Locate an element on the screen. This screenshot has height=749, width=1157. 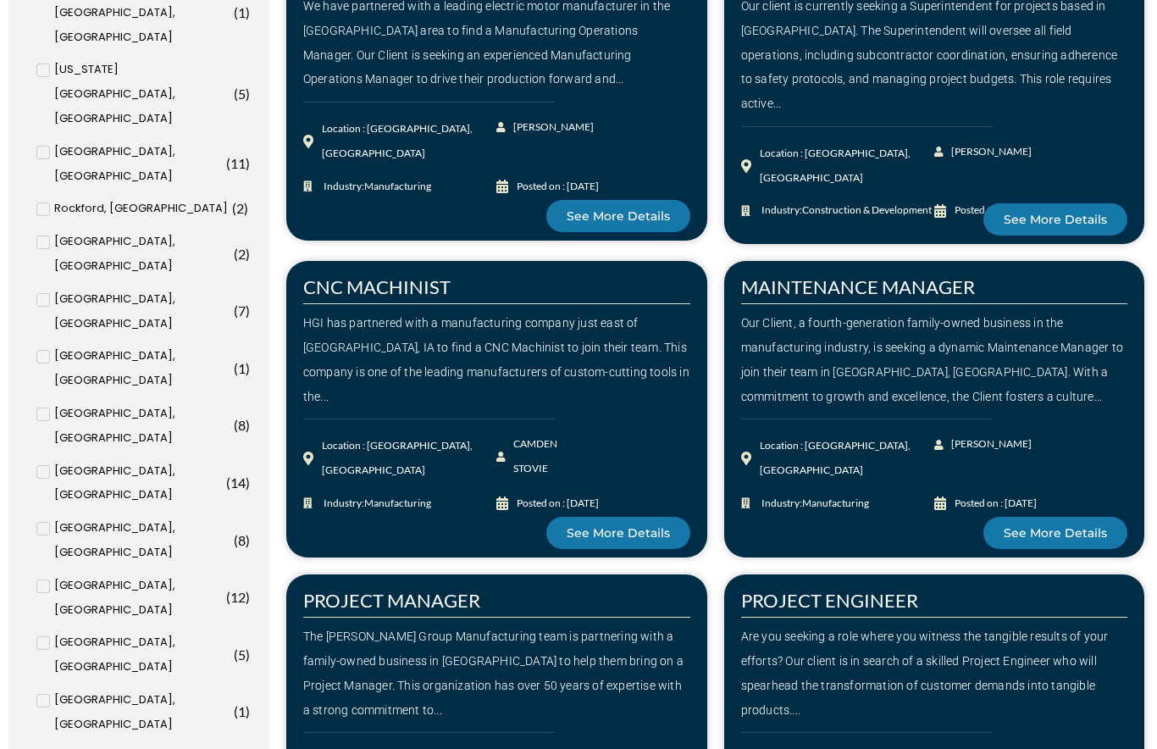
span: CAMDEN STOVIE is located at coordinates (551, 457).